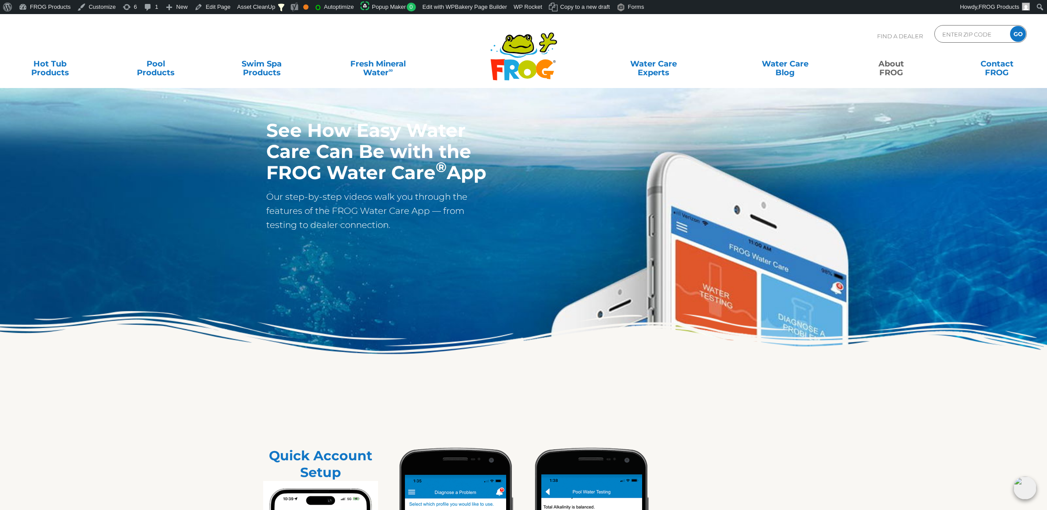  What do you see at coordinates (970, 34) in the screenshot?
I see `input: Zip Code Form` at bounding box center [970, 34].